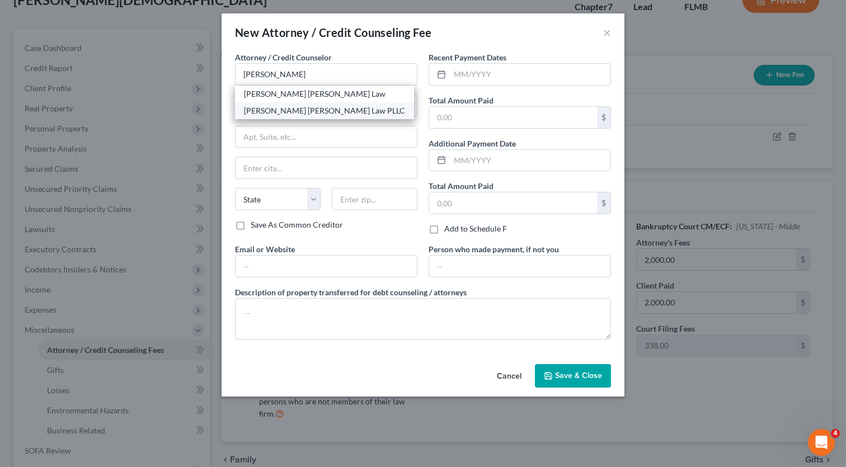 This screenshot has width=846, height=467. I want to click on span: Attorney / Credit Counseling Fee, so click(347, 32).